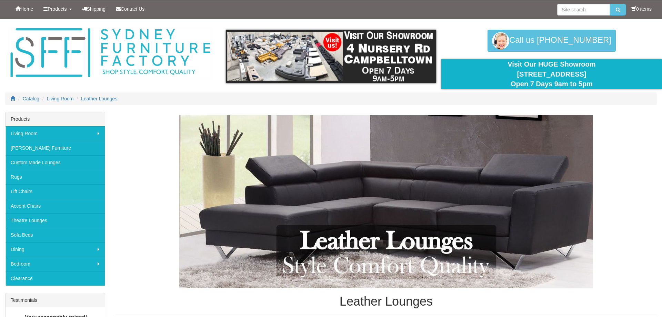  What do you see at coordinates (31, 99) in the screenshot?
I see `a: Catalog` at bounding box center [31, 99].